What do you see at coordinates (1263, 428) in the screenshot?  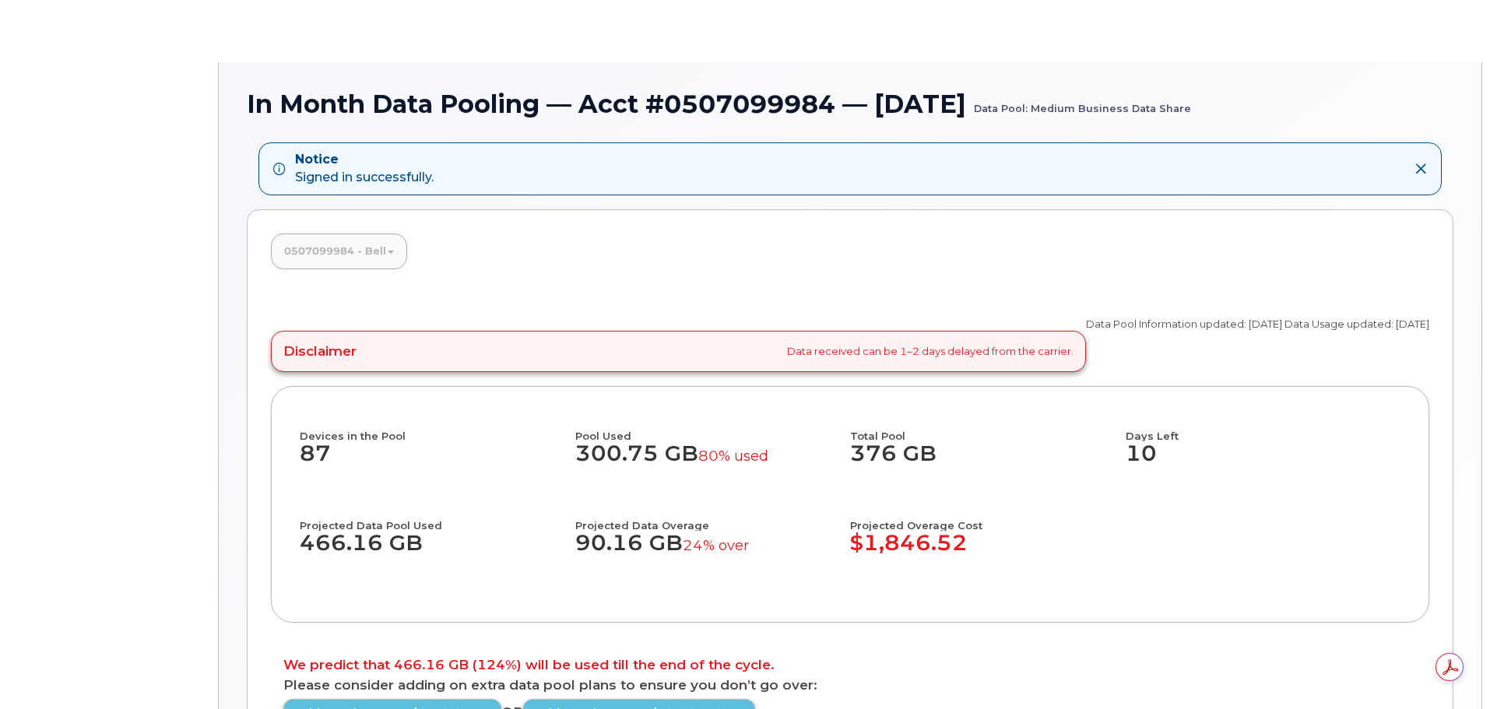 I see `h4: Days Left` at bounding box center [1263, 428].